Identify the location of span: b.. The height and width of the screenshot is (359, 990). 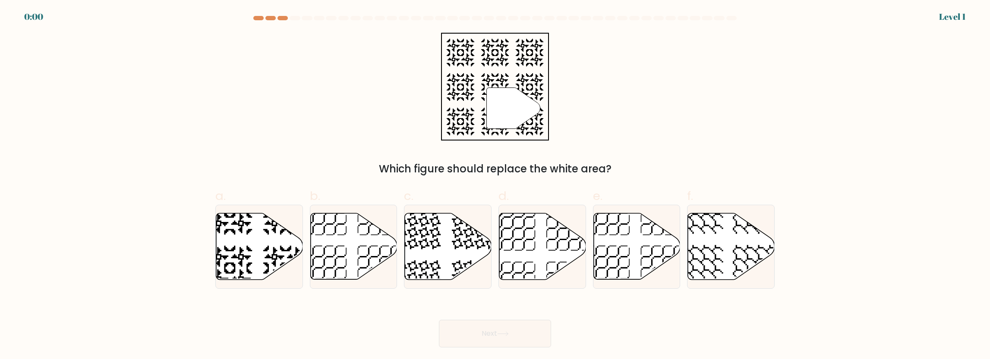
(315, 196).